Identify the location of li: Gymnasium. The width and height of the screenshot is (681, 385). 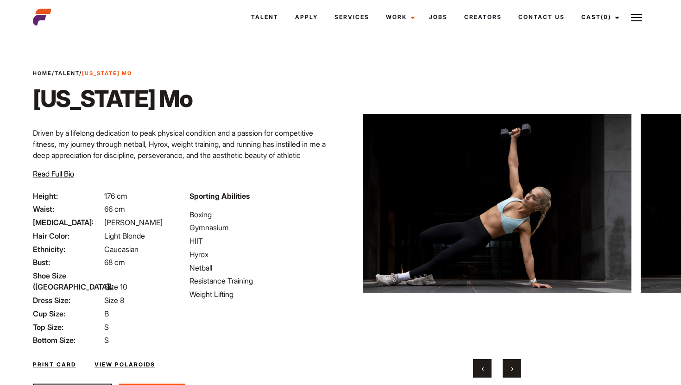
(262, 227).